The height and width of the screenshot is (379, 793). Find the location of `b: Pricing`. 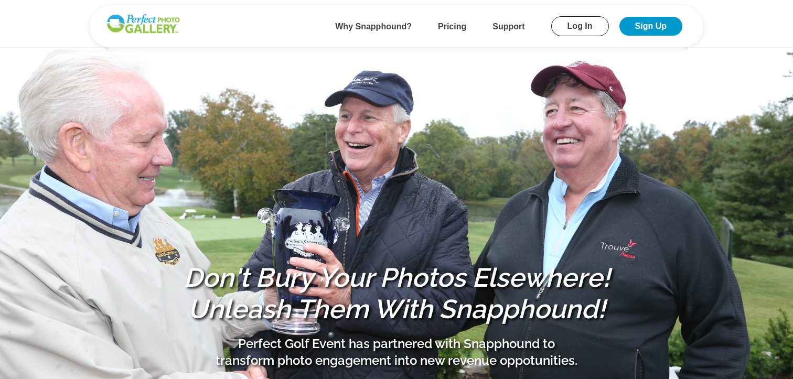

b: Pricing is located at coordinates (452, 26).